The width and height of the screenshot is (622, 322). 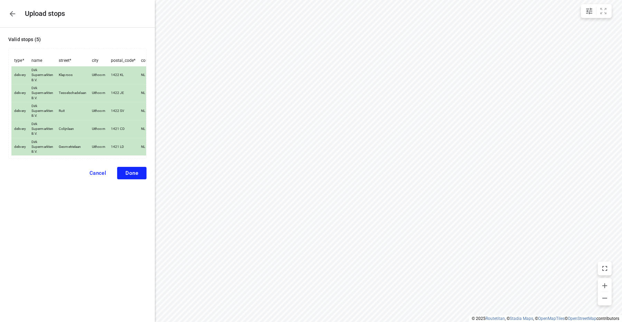 What do you see at coordinates (42, 61) in the screenshot?
I see `th: name` at bounding box center [42, 61].